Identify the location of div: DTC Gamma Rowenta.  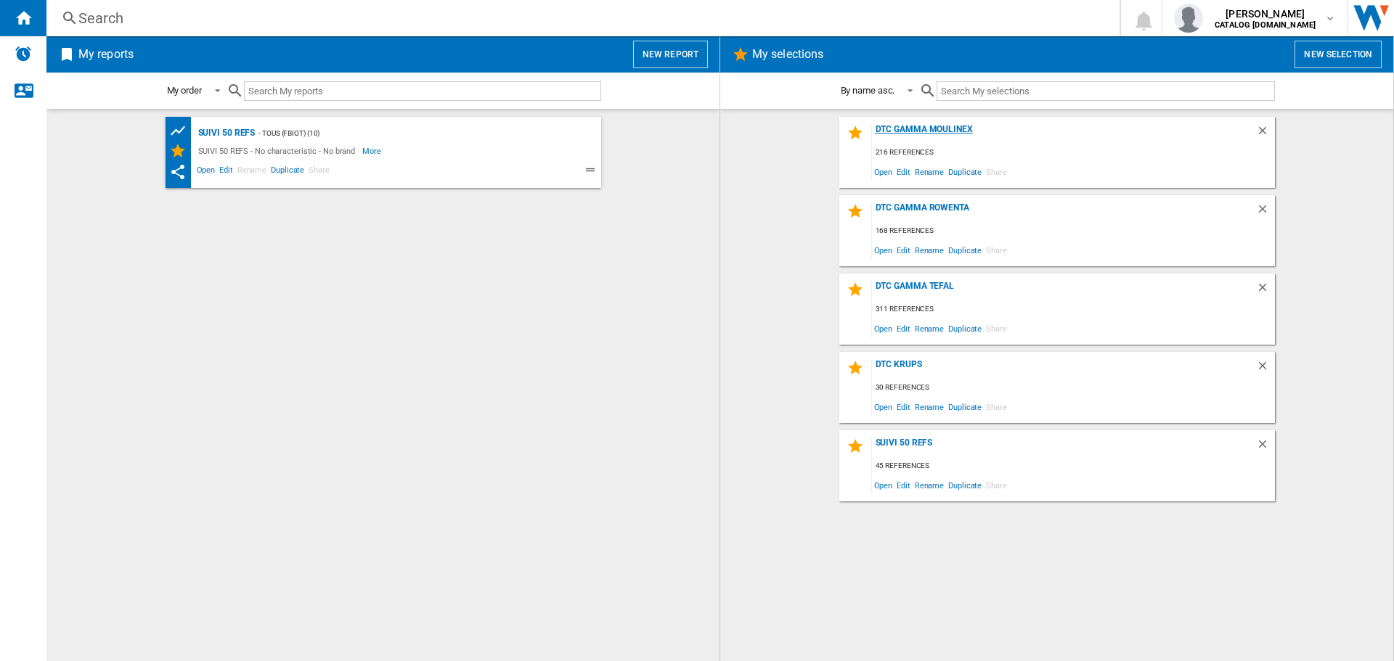
(1064, 212).